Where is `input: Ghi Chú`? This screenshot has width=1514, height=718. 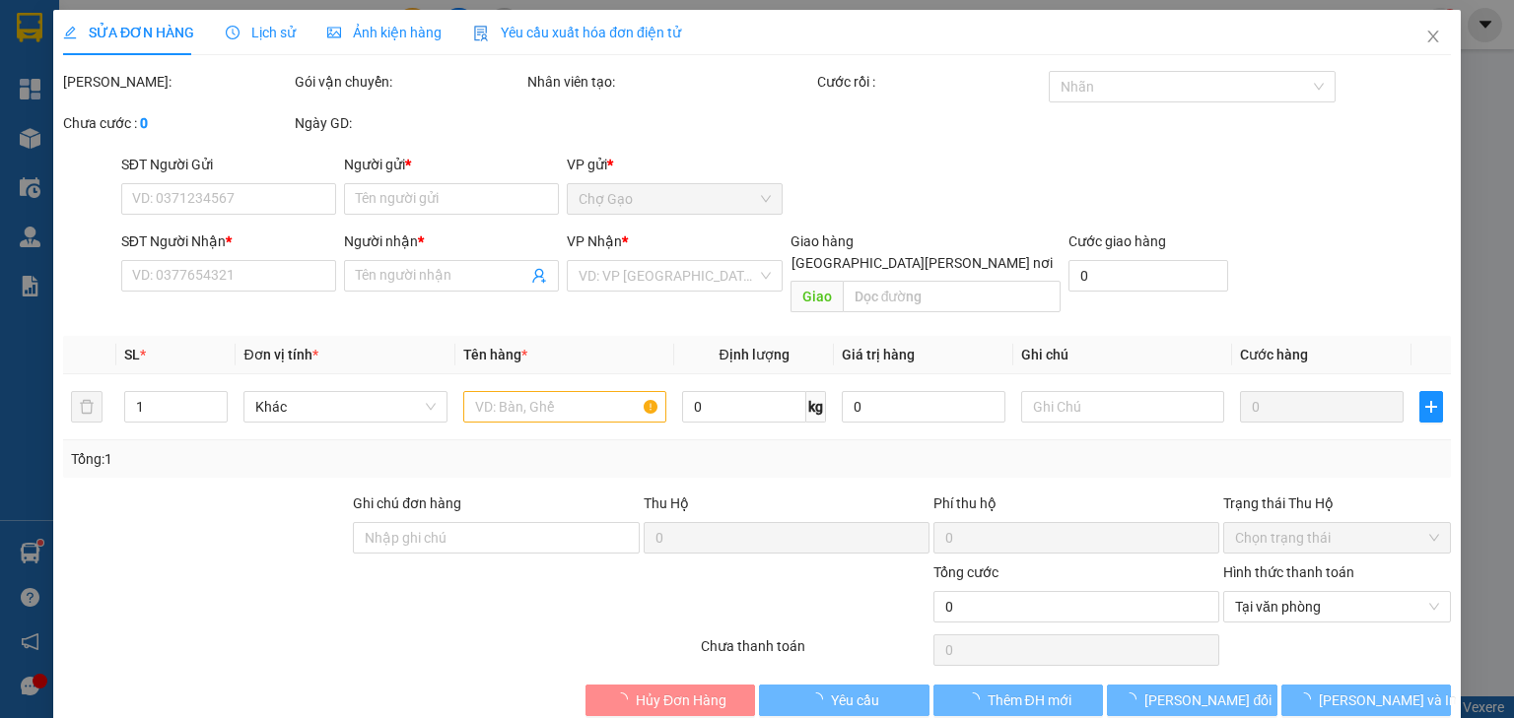 input: Ghi Chú is located at coordinates (1122, 407).